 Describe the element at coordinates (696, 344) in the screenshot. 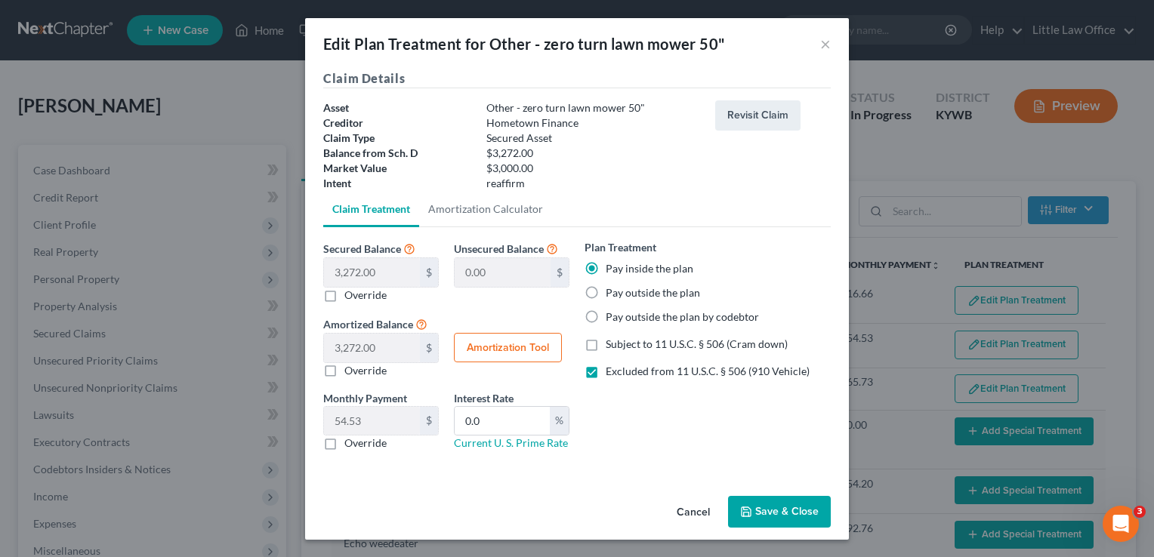

I see `span: Subject to 11 U.S.C. § 506 (Cram down)` at that location.